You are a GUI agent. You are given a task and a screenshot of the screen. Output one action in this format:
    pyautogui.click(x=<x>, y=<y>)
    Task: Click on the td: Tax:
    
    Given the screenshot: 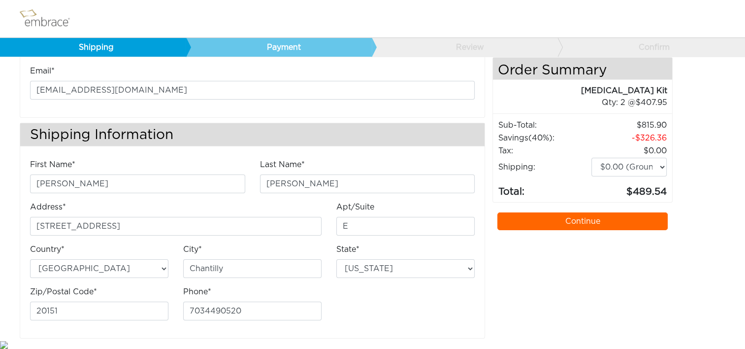 What is the action you would take?
    pyautogui.click(x=544, y=151)
    